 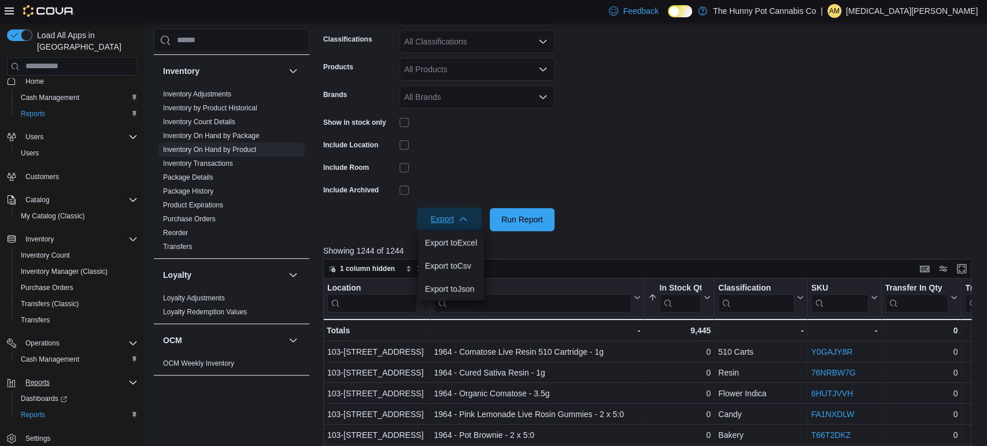 What do you see at coordinates (347, 39) in the screenshot?
I see `label: Classifications` at bounding box center [347, 39].